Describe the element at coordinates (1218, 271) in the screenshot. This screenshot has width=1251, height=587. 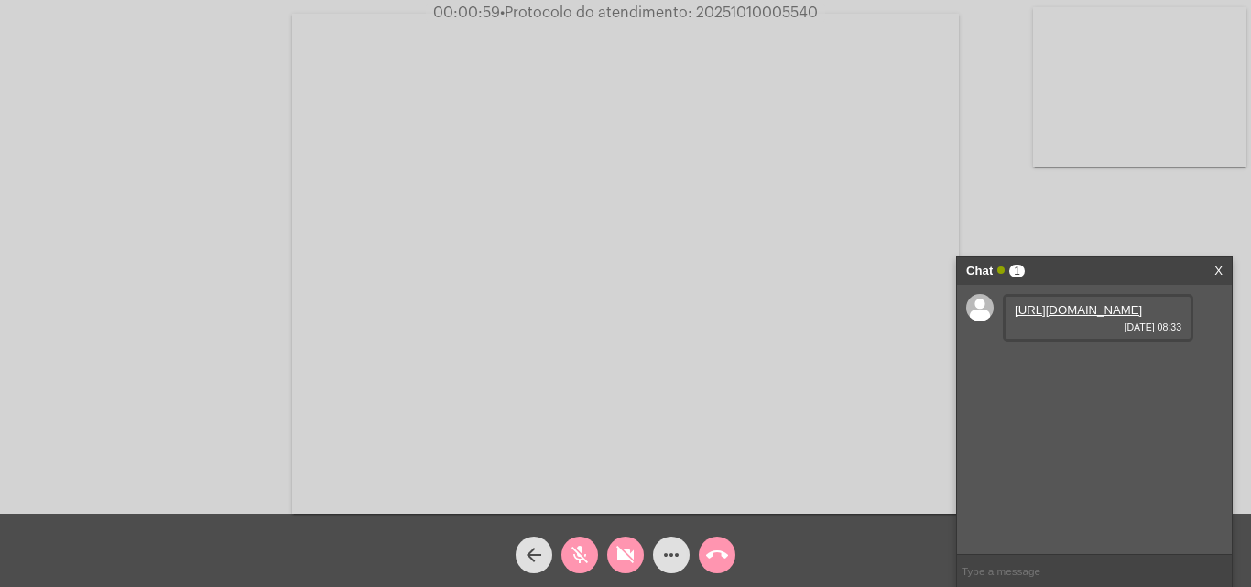
I see `a: X` at that location.